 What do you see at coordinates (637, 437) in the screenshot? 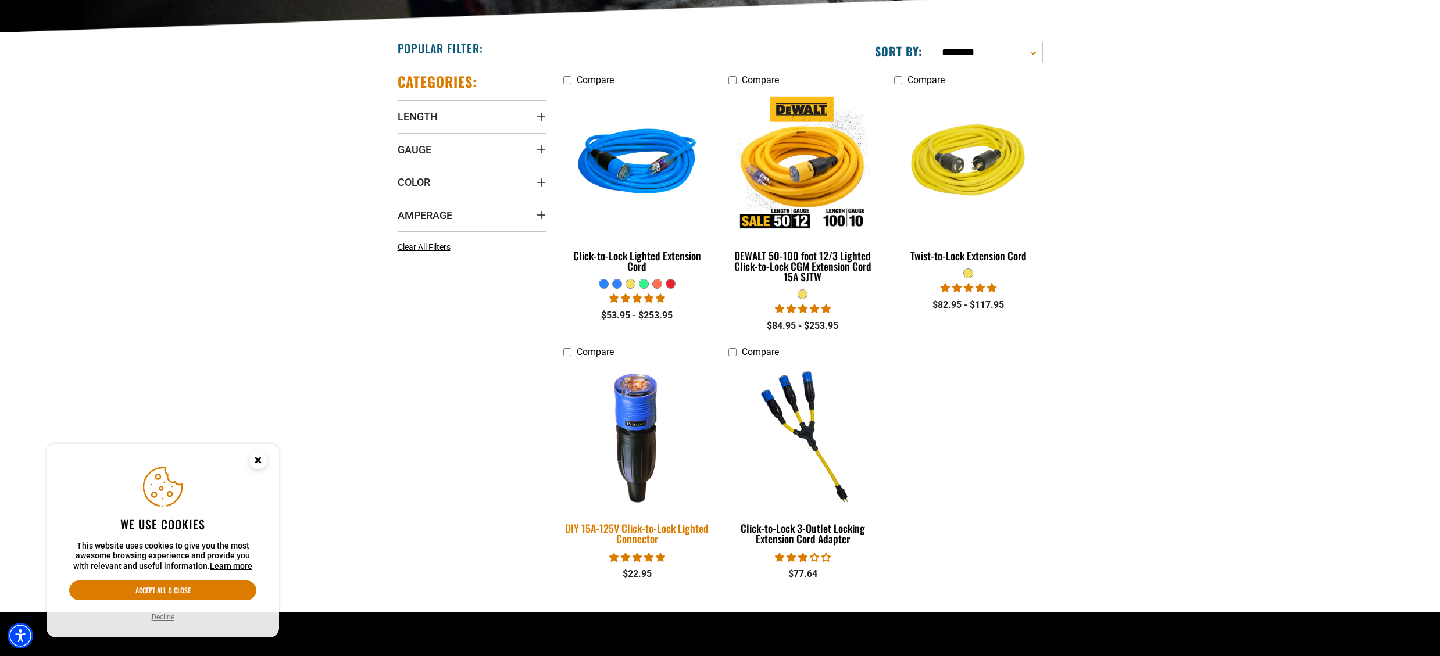
I see `img: DIY 15A-125V Click-to-Lock Lighted Connector` at bounding box center [637, 437].